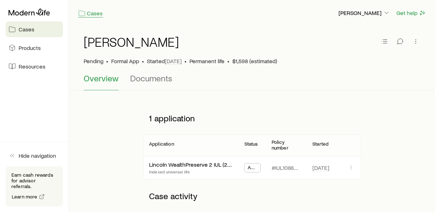  What do you see at coordinates (252, 196) in the screenshot?
I see `p: Case activity` at bounding box center [252, 196].